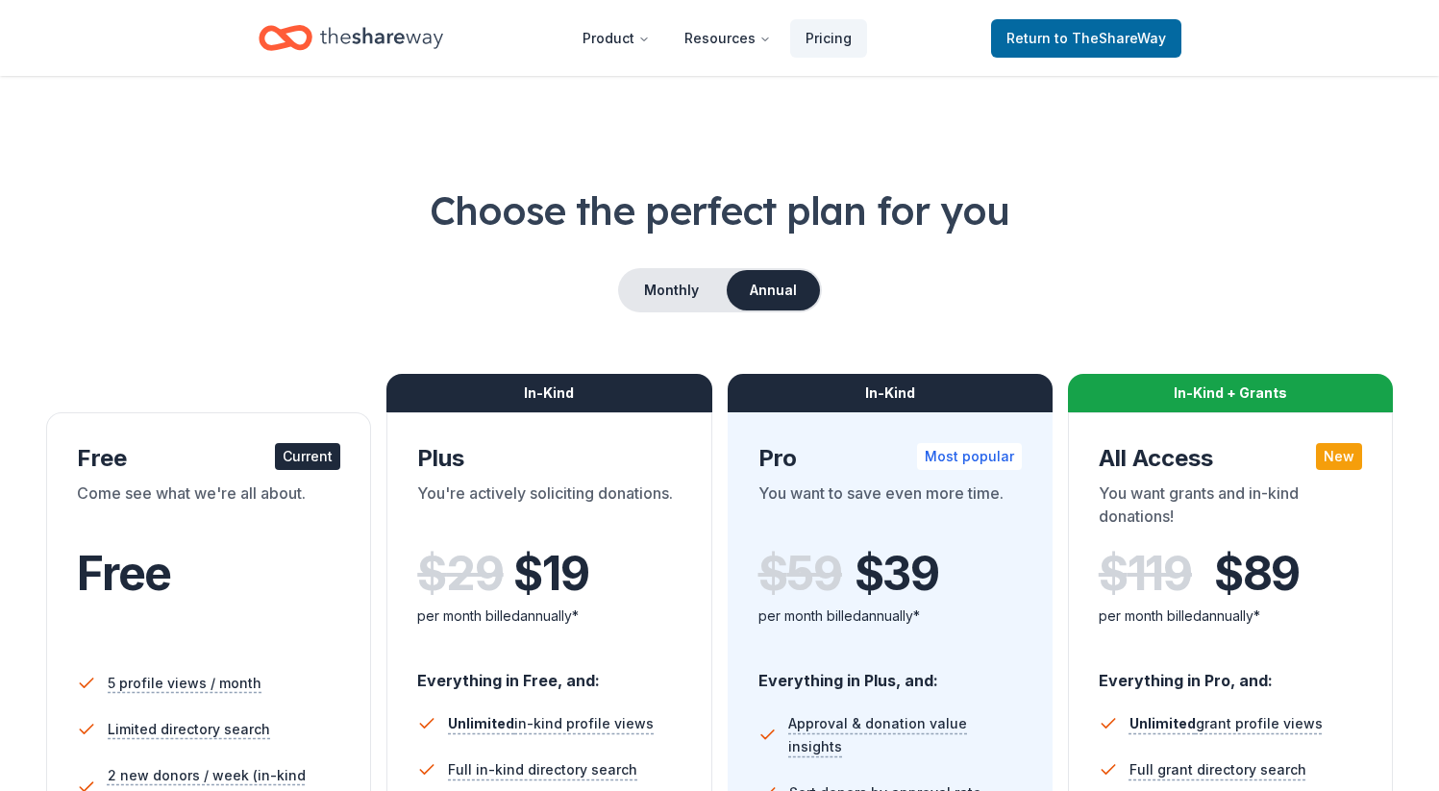 Image resolution: width=1439 pixels, height=791 pixels. Describe the element at coordinates (551, 574) in the screenshot. I see `span: $ 19` at that location.